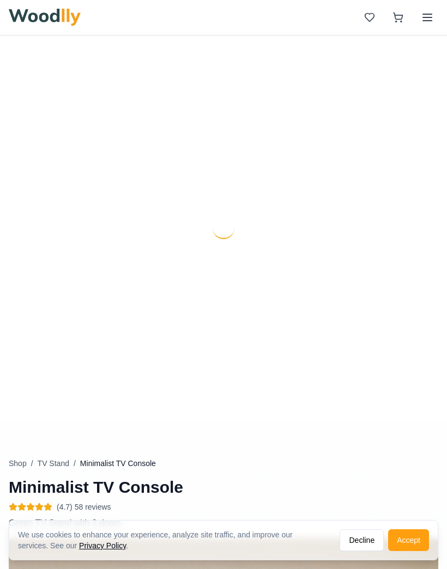 The width and height of the screenshot is (447, 569). What do you see at coordinates (84, 507) in the screenshot?
I see `span: (4.7) 58 reviews` at bounding box center [84, 507].